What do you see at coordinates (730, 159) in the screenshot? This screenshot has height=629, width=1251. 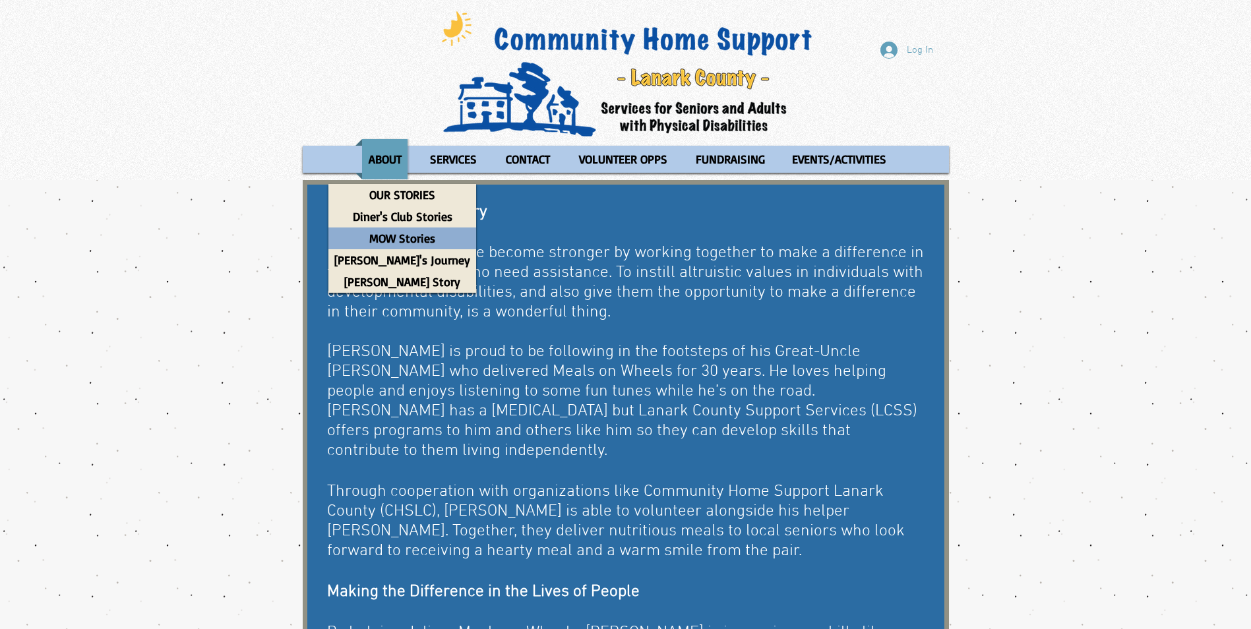 I see `p: FUNDRAISING` at bounding box center [730, 159].